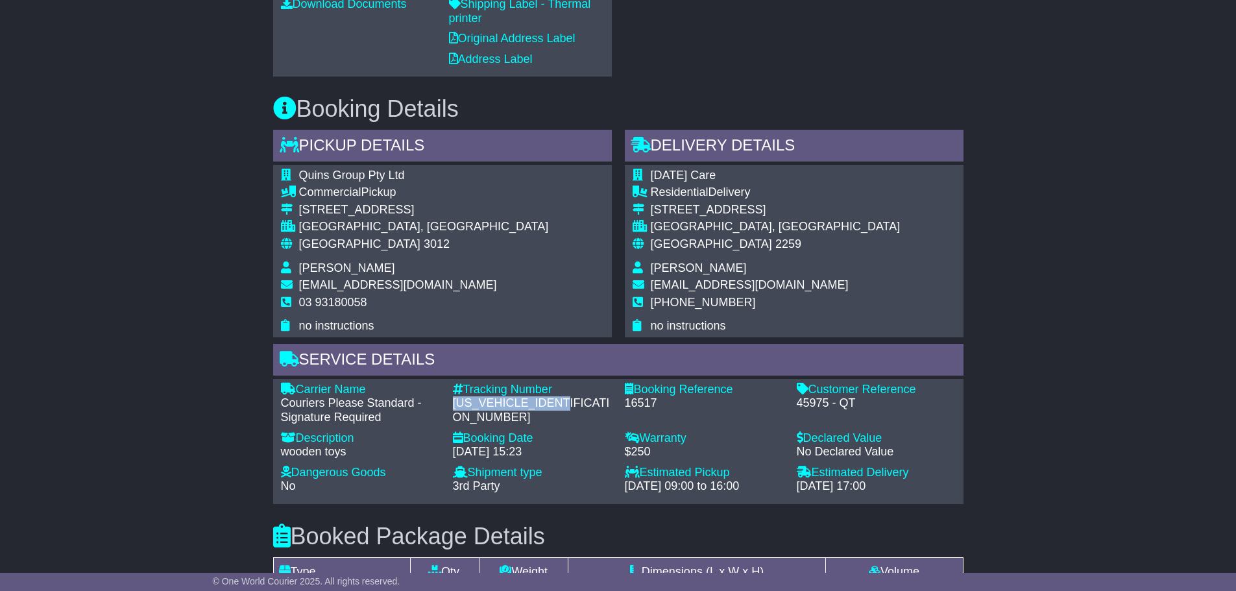  I want to click on div: Customer Reference, so click(876, 390).